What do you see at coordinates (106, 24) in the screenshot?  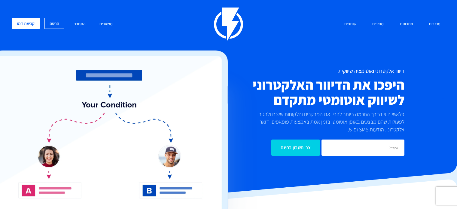 I see `a: משאבים` at bounding box center [106, 24].